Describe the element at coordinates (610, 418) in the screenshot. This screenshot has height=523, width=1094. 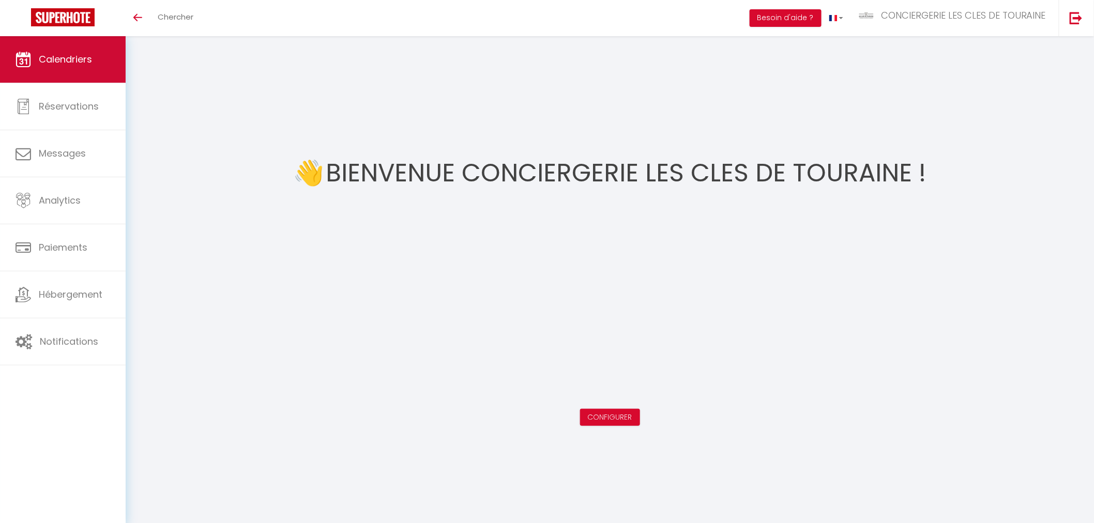
I see `button: Configurer` at that location.